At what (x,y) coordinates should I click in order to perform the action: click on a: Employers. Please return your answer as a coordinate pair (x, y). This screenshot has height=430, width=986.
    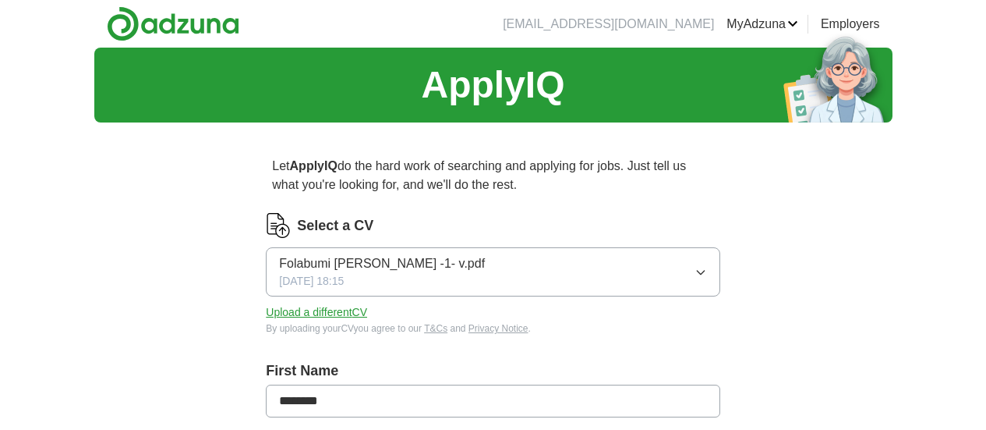
    Looking at the image, I should click on (851, 24).